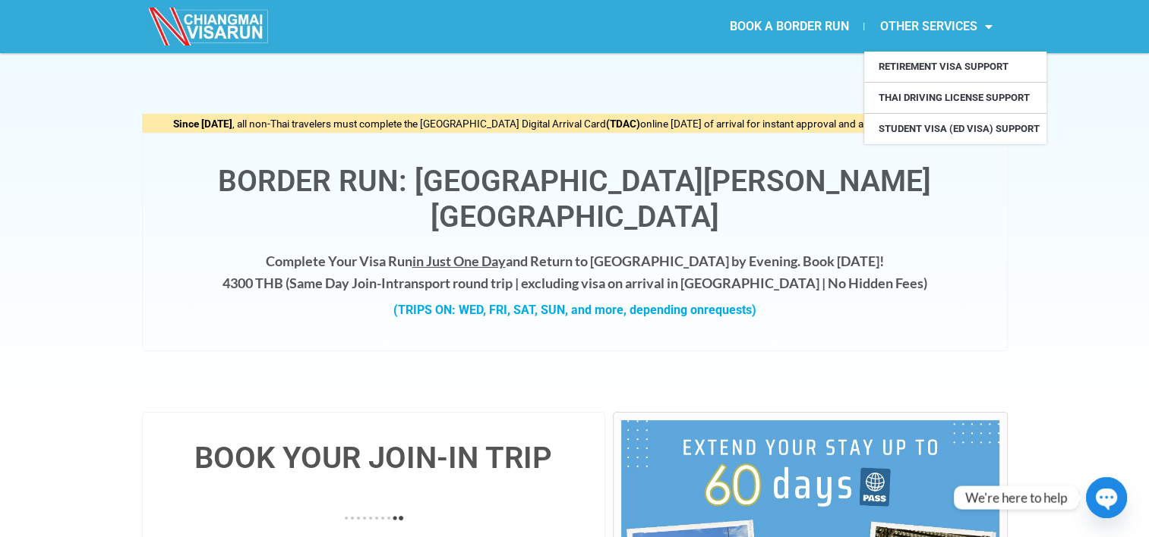 Image resolution: width=1149 pixels, height=537 pixels. What do you see at coordinates (790, 27) in the screenshot?
I see `nav: Menu` at bounding box center [790, 27].